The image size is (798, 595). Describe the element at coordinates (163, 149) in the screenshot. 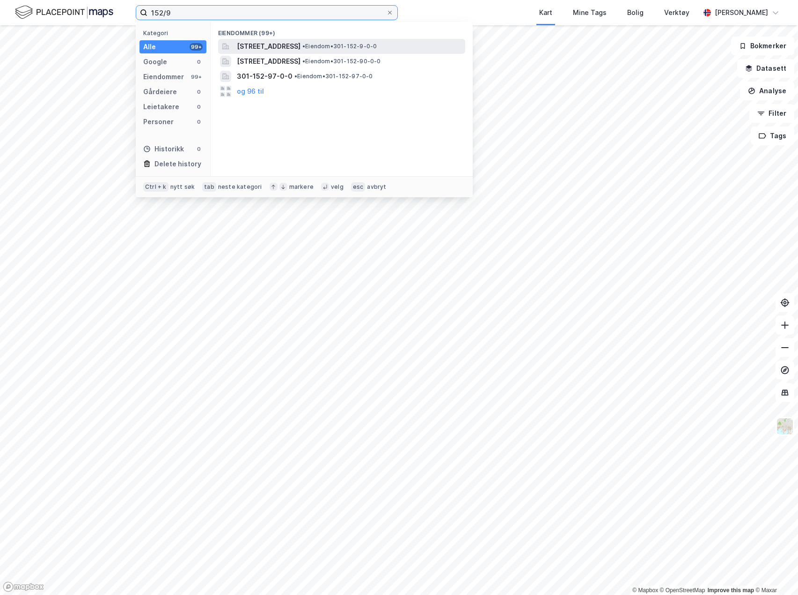

I see `div: Historikk` at that location.